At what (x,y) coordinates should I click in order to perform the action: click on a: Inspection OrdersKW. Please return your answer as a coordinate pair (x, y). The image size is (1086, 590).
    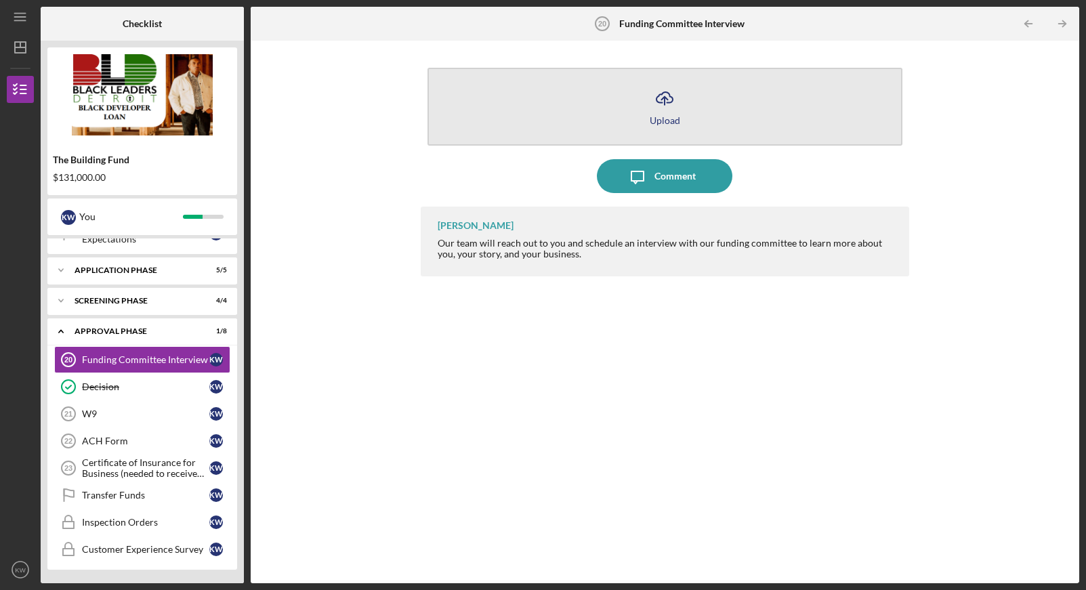
    Looking at the image, I should click on (142, 522).